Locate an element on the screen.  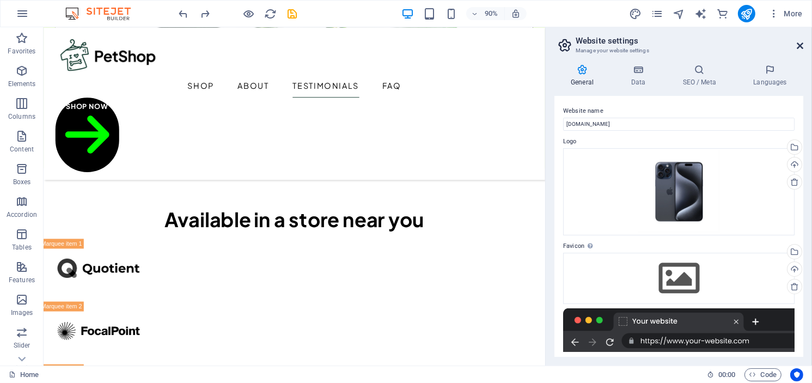
p: Accordion is located at coordinates (22, 215).